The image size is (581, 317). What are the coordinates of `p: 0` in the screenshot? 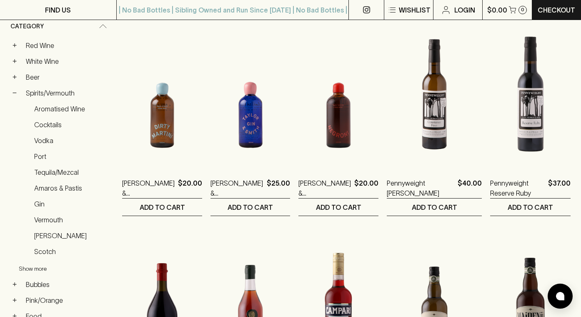 It's located at (523, 10).